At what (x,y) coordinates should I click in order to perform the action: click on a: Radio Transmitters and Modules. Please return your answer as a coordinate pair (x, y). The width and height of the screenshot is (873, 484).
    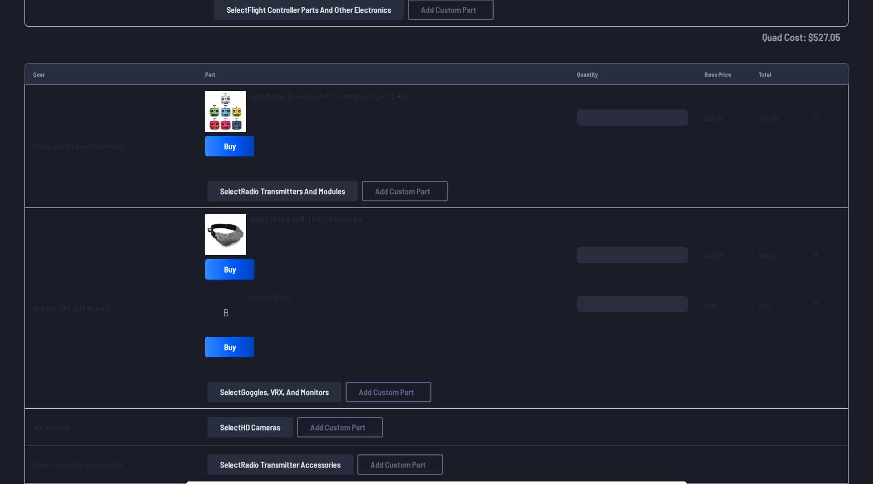
    Looking at the image, I should click on (79, 146).